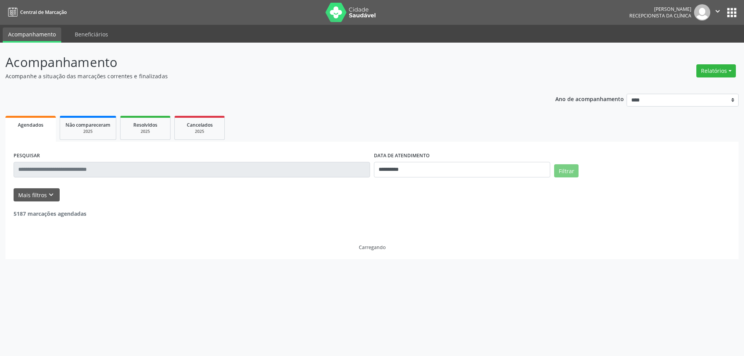 The width and height of the screenshot is (744, 356). I want to click on div: Carregando, so click(372, 247).